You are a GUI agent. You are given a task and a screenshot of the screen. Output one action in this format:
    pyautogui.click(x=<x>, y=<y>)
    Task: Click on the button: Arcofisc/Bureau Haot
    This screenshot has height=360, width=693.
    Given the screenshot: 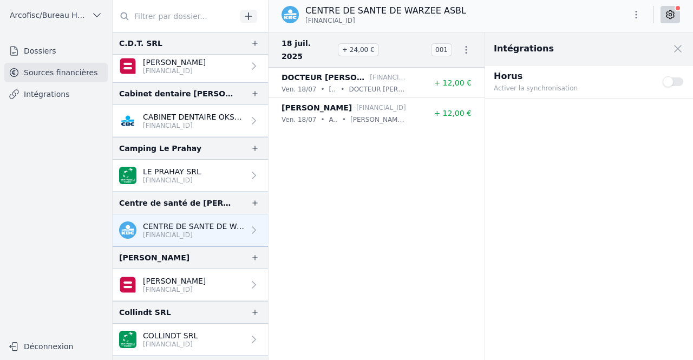 What is the action you would take?
    pyautogui.click(x=56, y=15)
    